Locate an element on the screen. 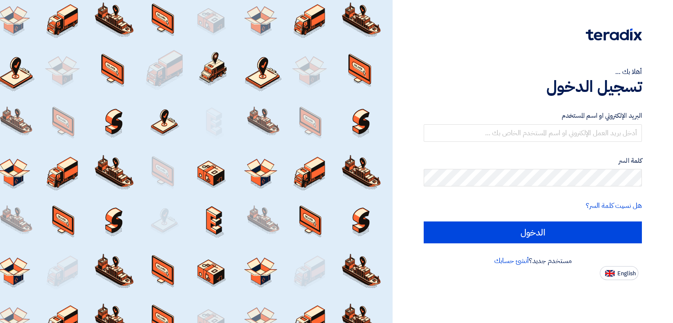  div: مستخدم جديد؟ is located at coordinates (533, 261).